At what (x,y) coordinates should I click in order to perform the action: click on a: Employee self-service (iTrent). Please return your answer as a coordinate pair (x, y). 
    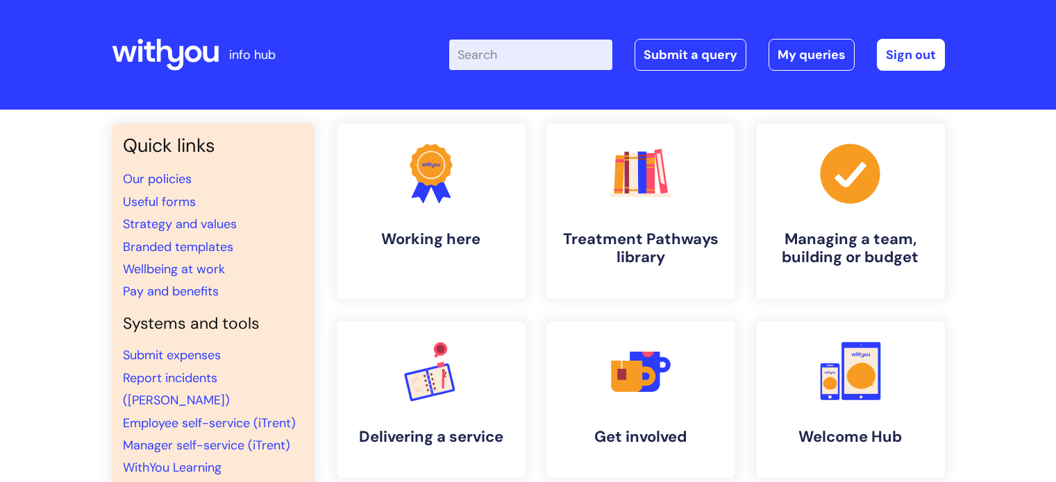
    Looking at the image, I should click on (209, 423).